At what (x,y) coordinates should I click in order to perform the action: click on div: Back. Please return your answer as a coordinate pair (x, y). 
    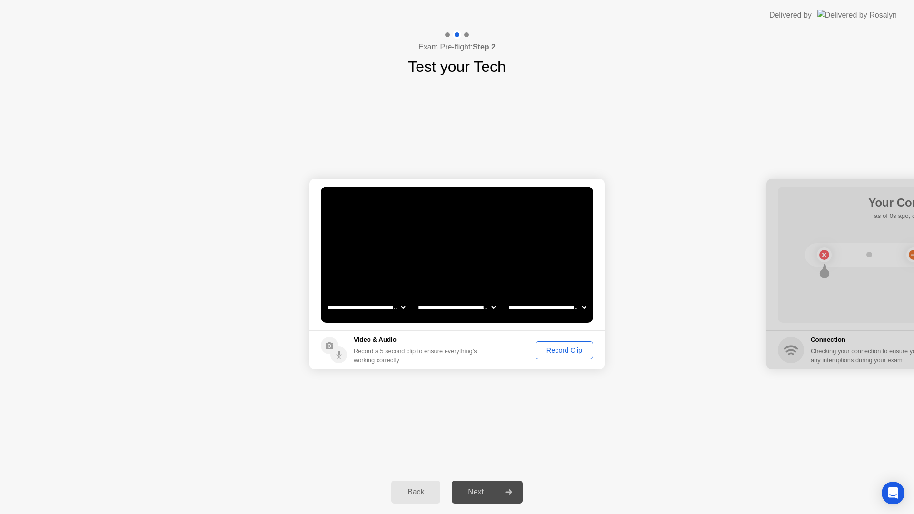
    Looking at the image, I should click on (415, 492).